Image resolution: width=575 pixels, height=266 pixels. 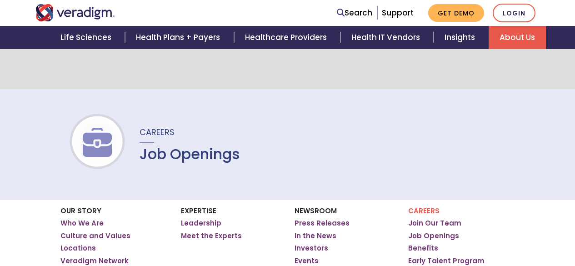 I want to click on a: Job Openings, so click(x=434, y=236).